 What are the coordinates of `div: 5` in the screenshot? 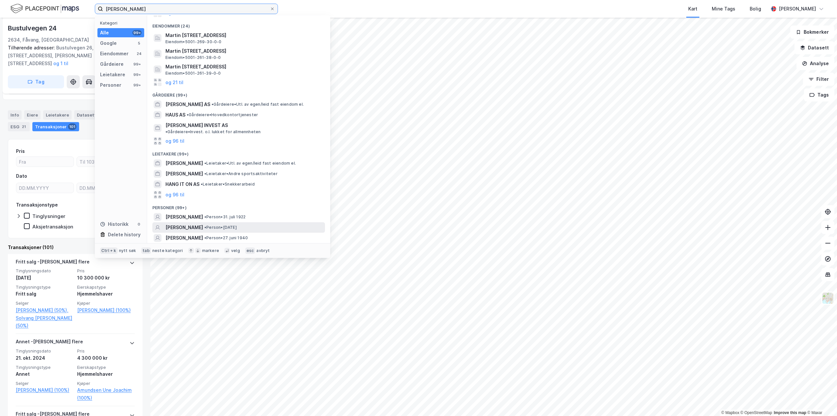 It's located at (139, 43).